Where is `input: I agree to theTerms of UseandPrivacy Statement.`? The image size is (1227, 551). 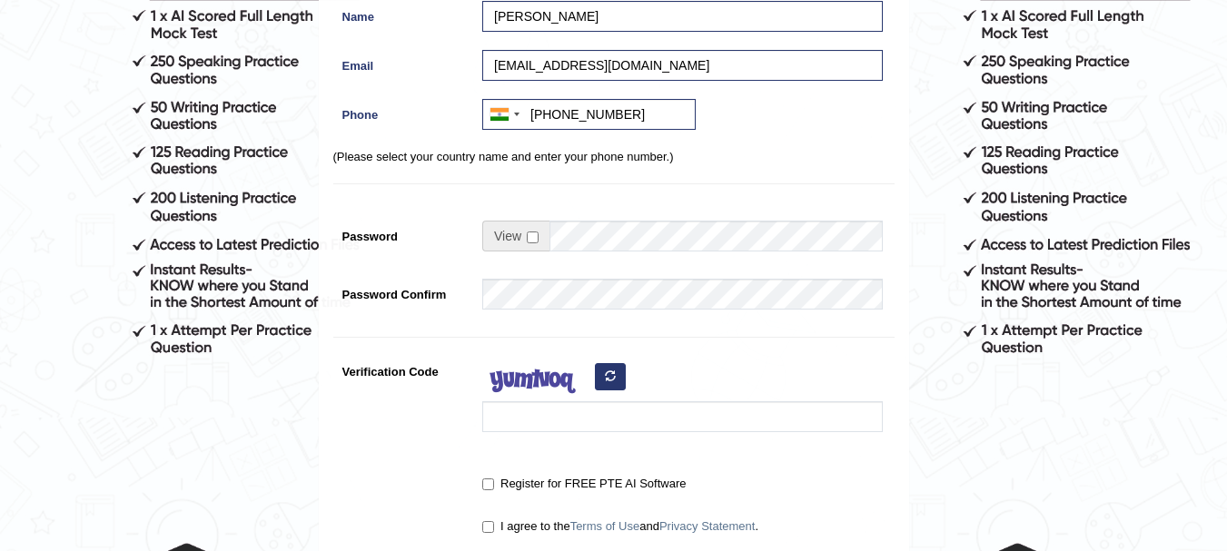
input: I agree to theTerms of UseandPrivacy Statement. is located at coordinates (488, 527).